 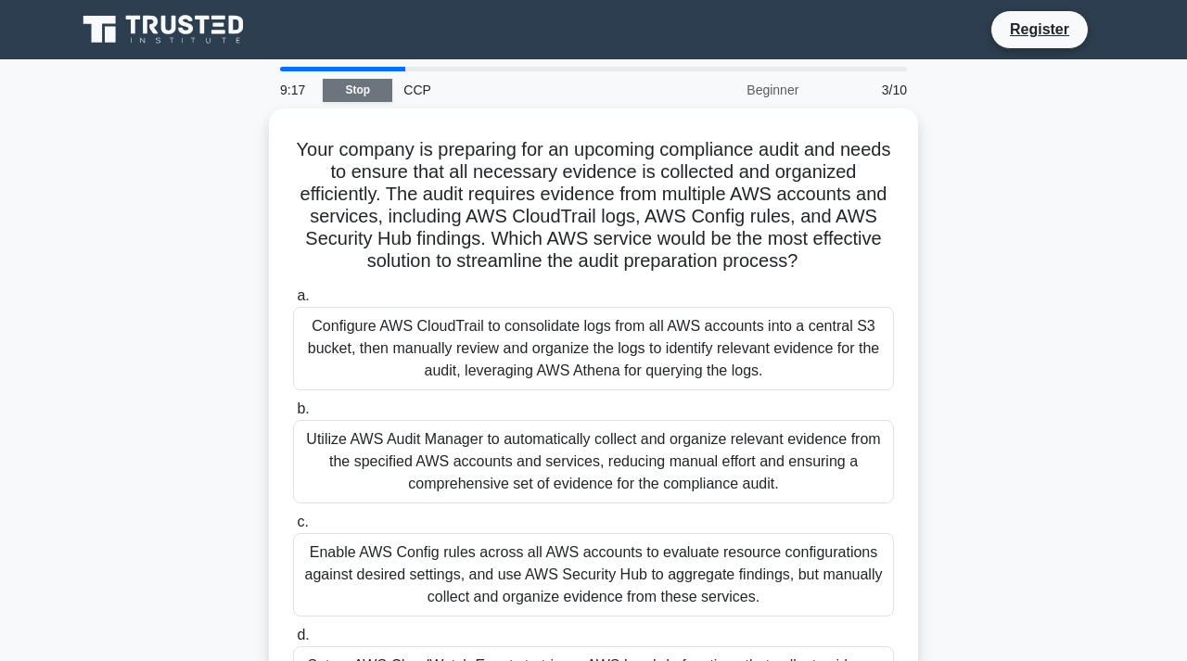 I want to click on span: c., so click(x=302, y=521).